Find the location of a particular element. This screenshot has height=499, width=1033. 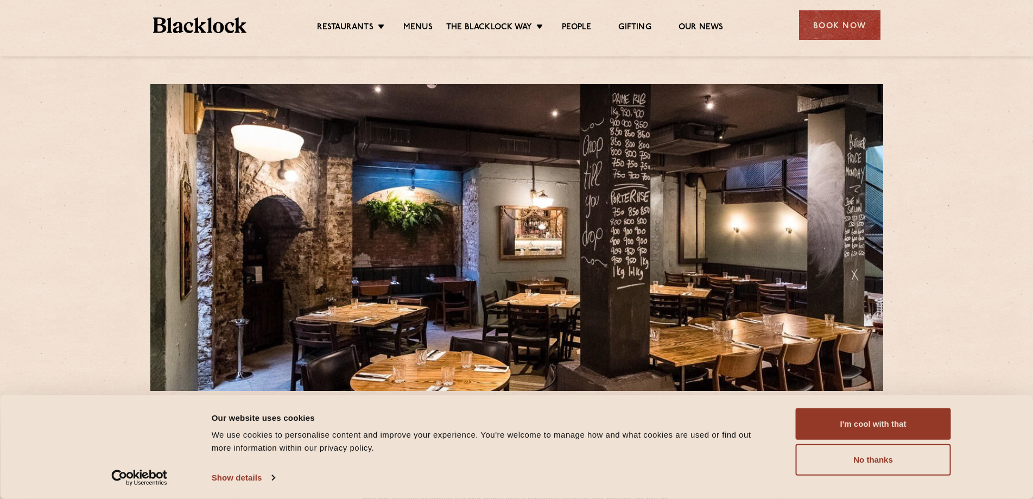

button: No thanks is located at coordinates (873, 460).